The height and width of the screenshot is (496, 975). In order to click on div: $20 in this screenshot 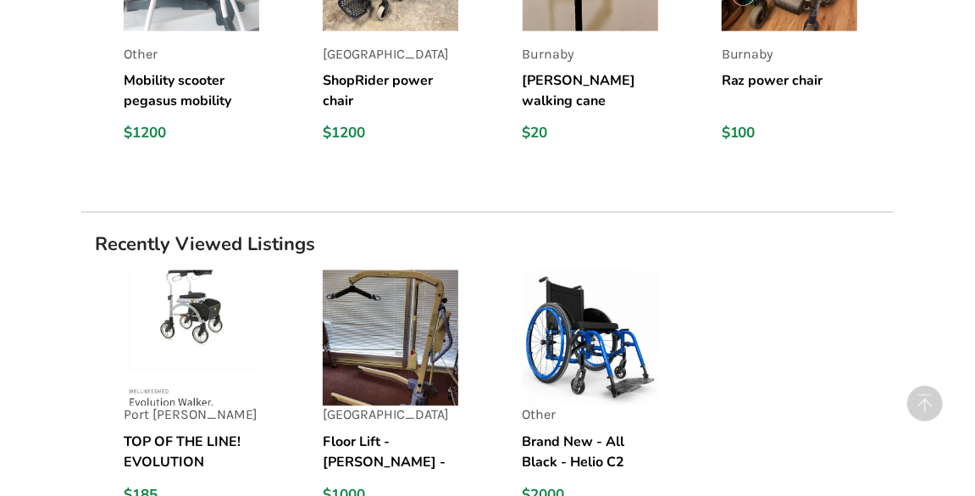, I will do `click(591, 134)`.